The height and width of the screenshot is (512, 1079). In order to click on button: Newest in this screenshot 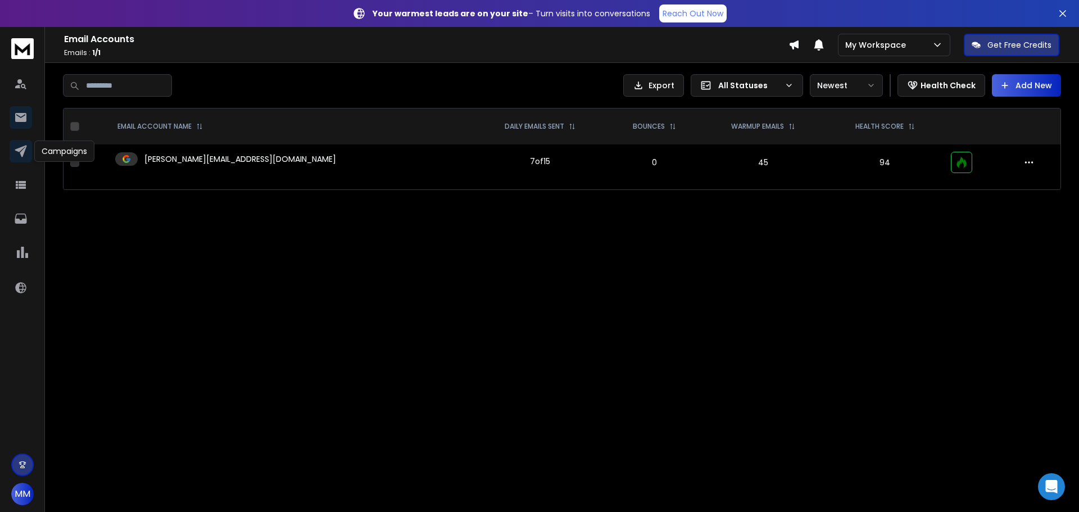, I will do `click(846, 85)`.